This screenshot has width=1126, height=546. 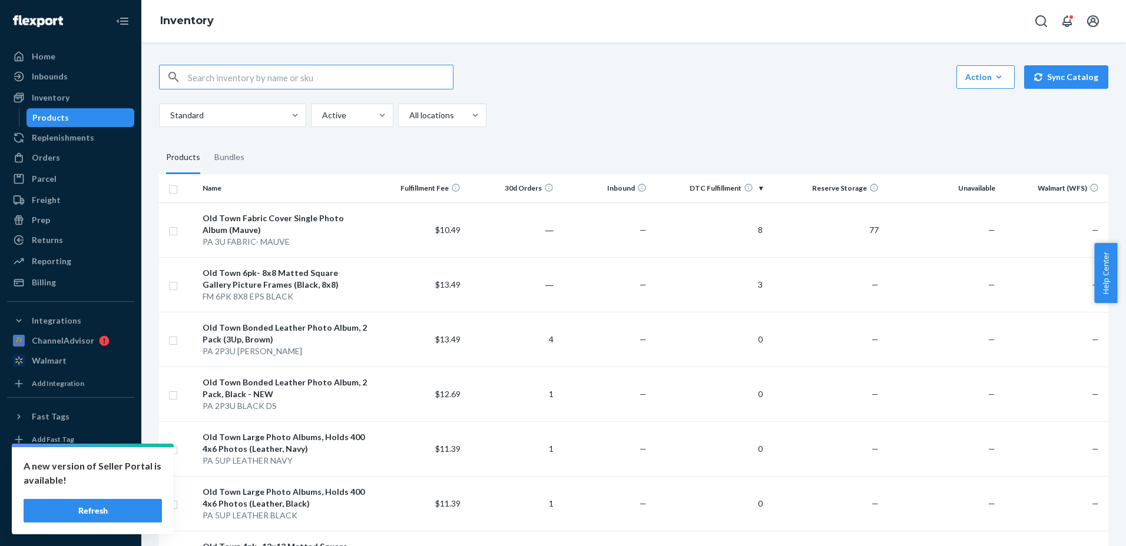 I want to click on div: Freight, so click(x=46, y=200).